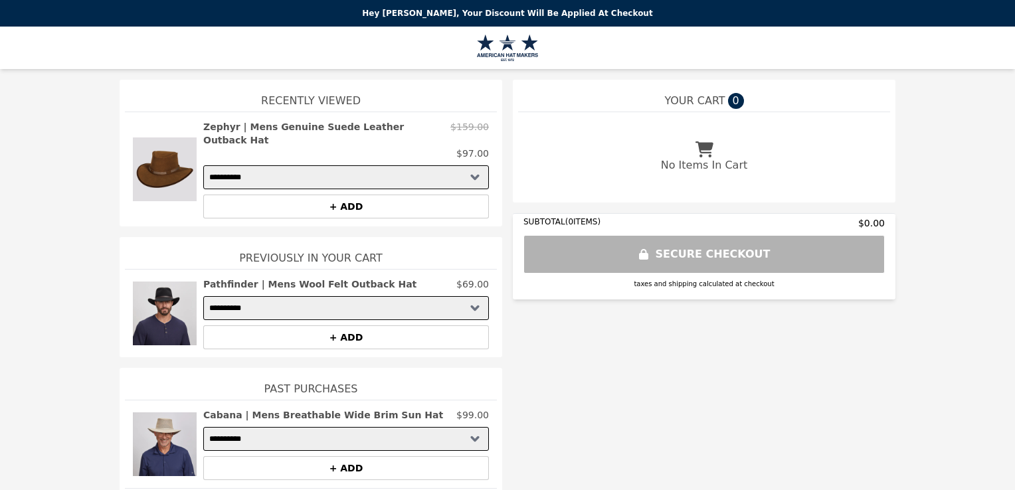  What do you see at coordinates (508, 48) in the screenshot?
I see `img: Brand Logo` at bounding box center [508, 48].